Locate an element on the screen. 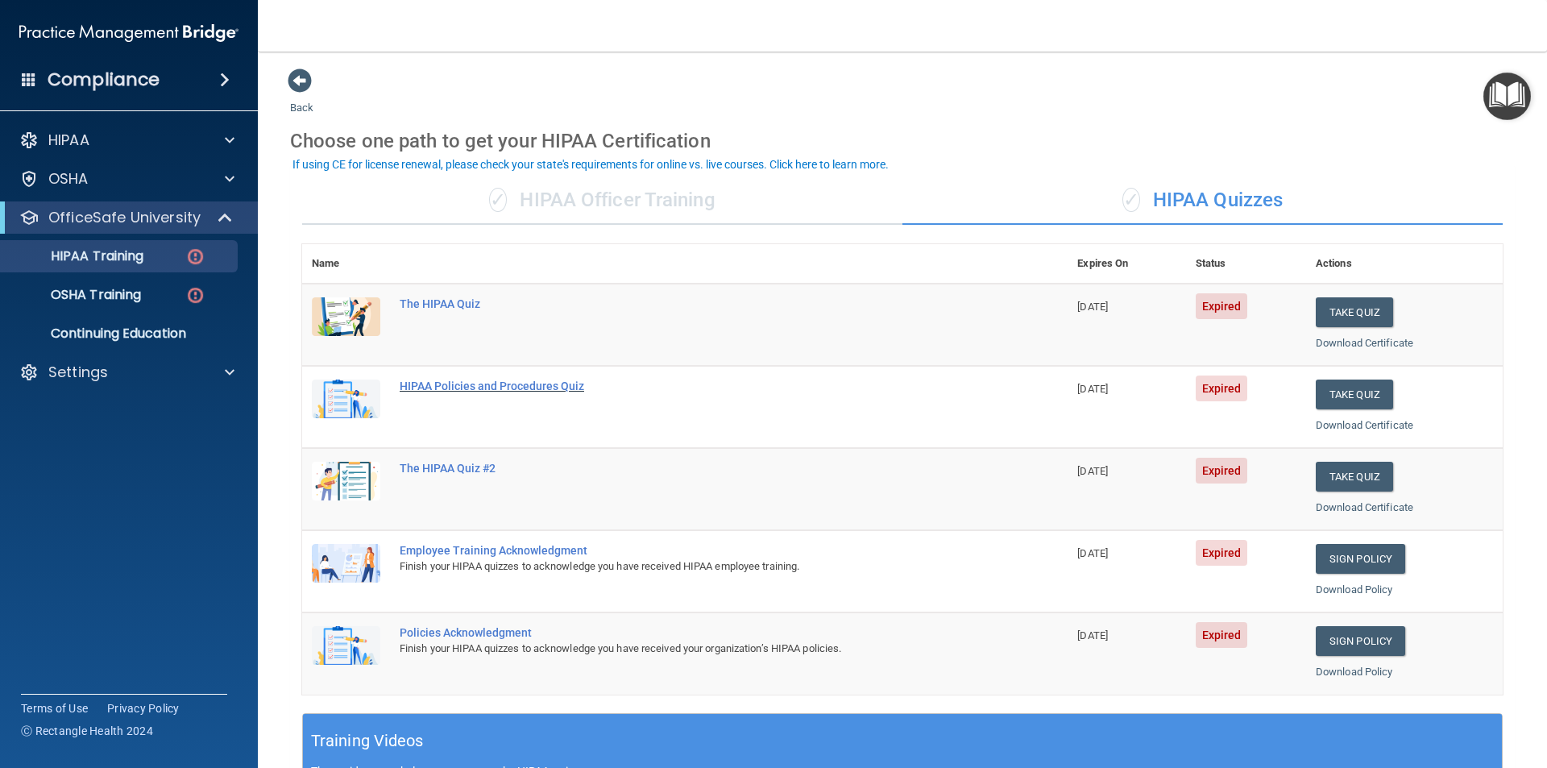 The image size is (1547, 768). div: HIPAA Policies and Procedures Quiz is located at coordinates (693, 386).